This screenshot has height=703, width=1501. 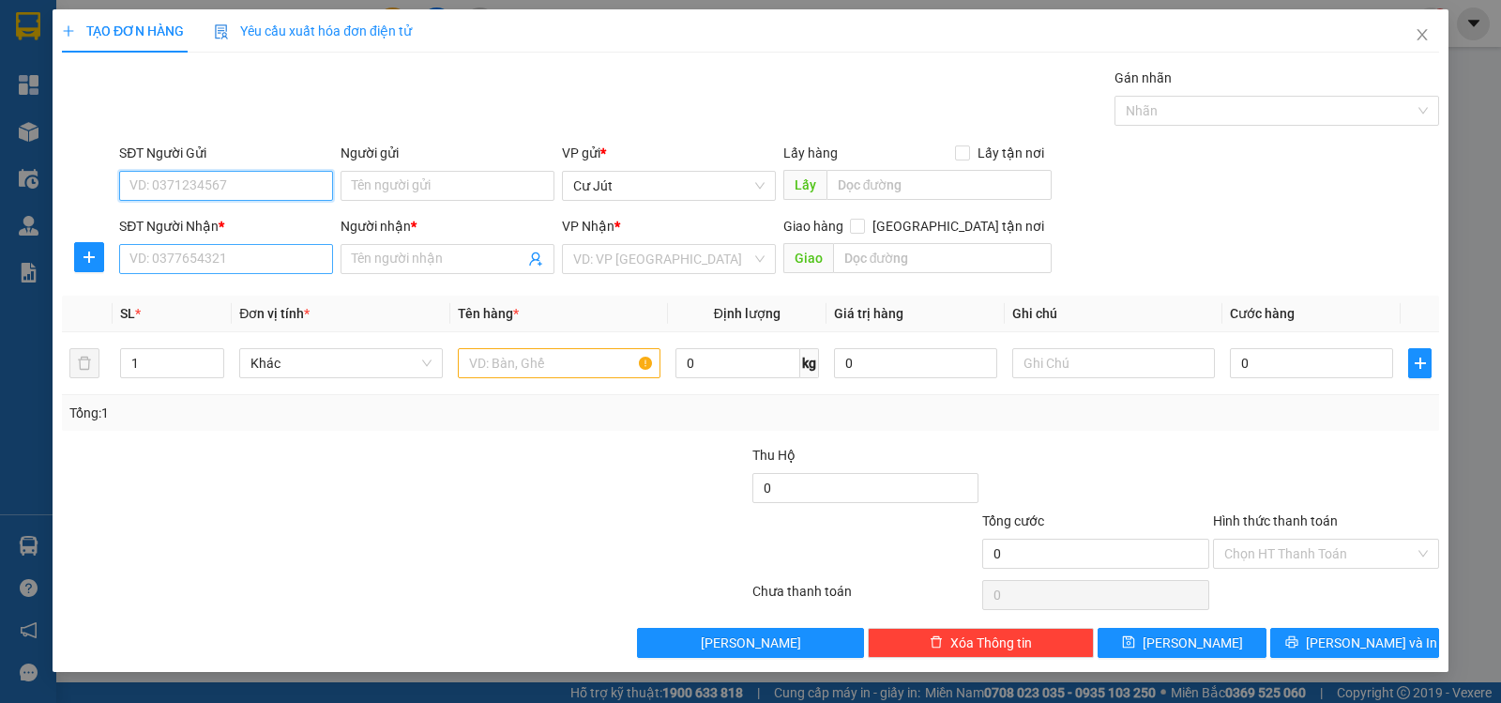 I want to click on div: Người gửi, so click(x=448, y=153).